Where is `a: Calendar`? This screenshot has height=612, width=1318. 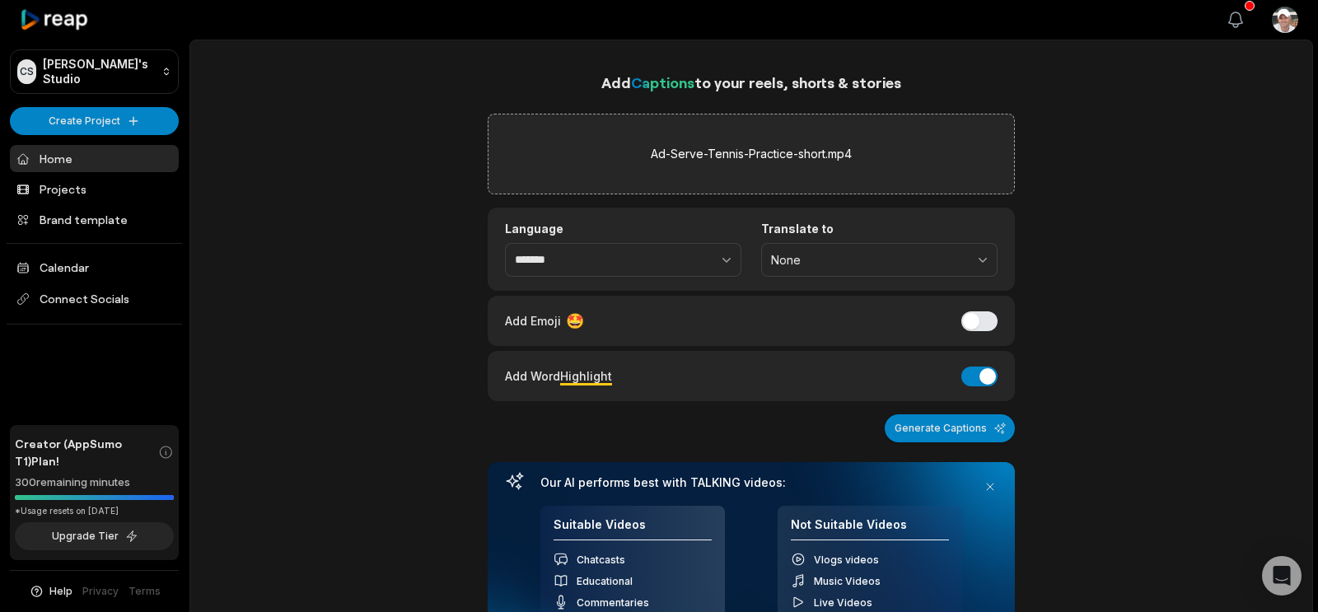 a: Calendar is located at coordinates (94, 267).